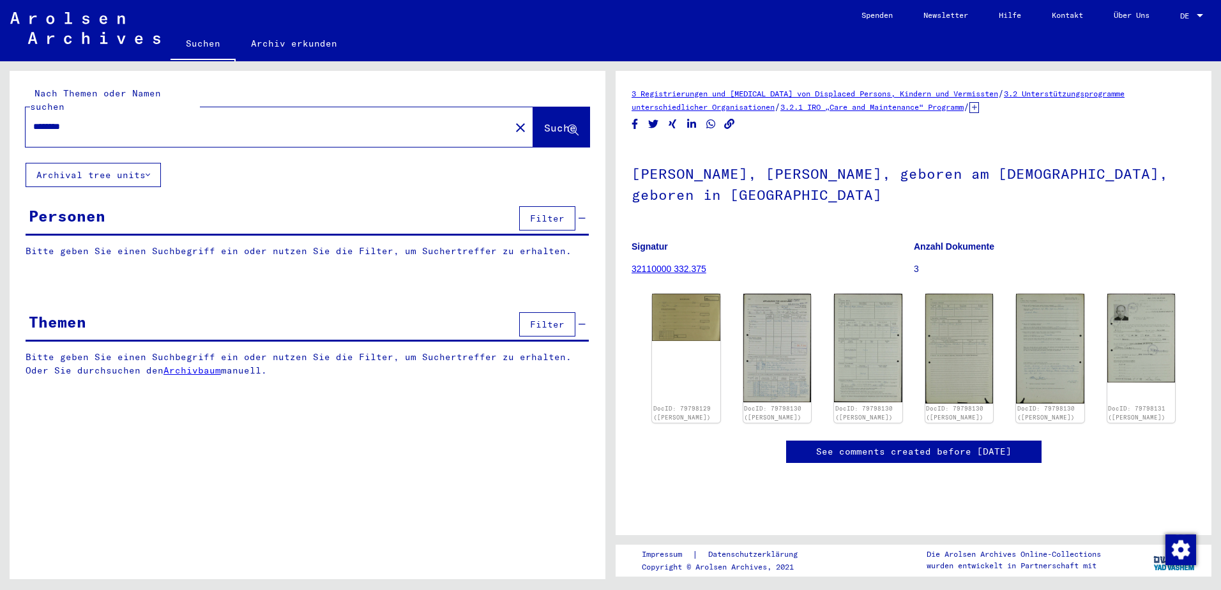  Describe the element at coordinates (1187, 16) in the screenshot. I see `span: DE` at that location.